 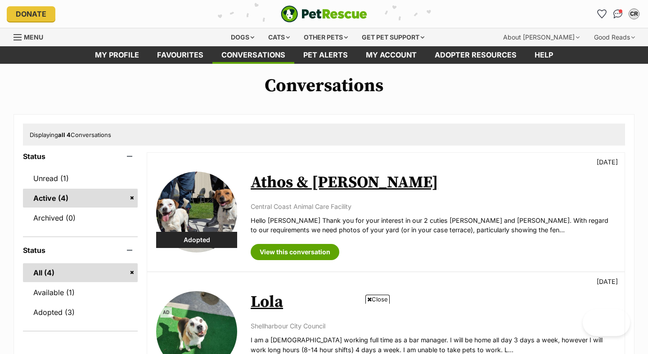 I want to click on a: Lola, so click(x=267, y=302).